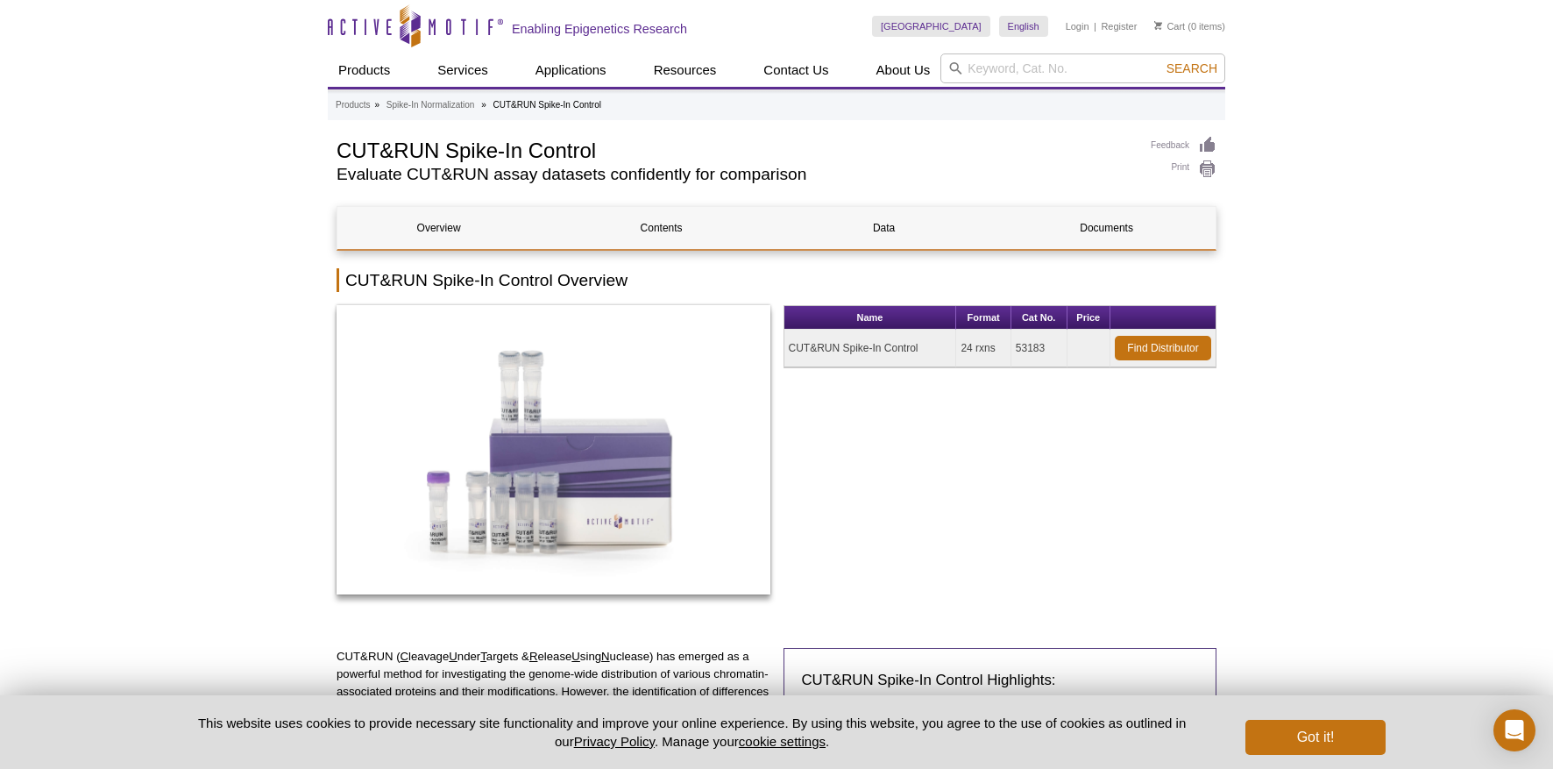 The width and height of the screenshot is (1553, 769). I want to click on a: Documents, so click(1106, 228).